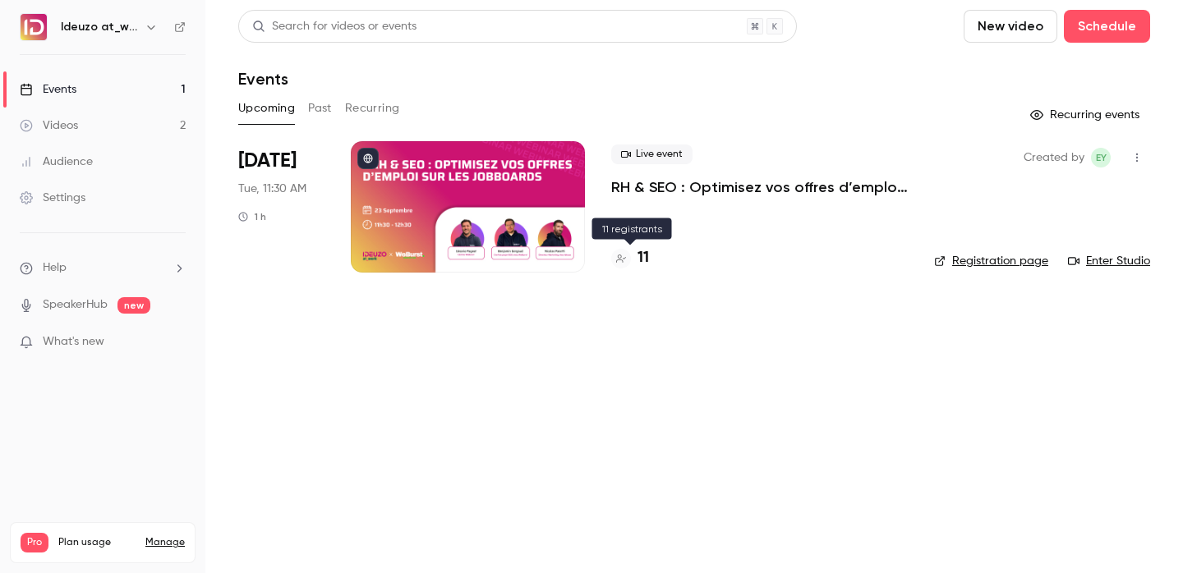 The height and width of the screenshot is (573, 1183). I want to click on li: help-dropdown-opener, so click(103, 268).